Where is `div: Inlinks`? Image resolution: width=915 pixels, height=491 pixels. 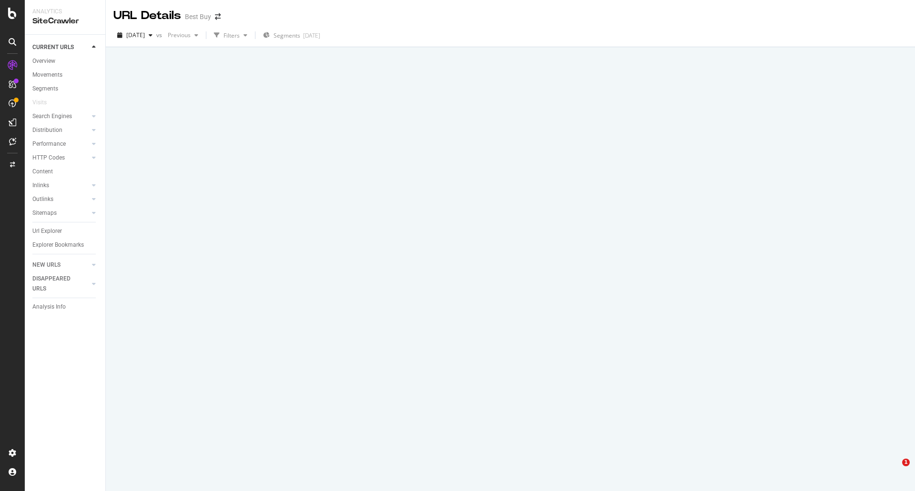 div: Inlinks is located at coordinates (41, 185).